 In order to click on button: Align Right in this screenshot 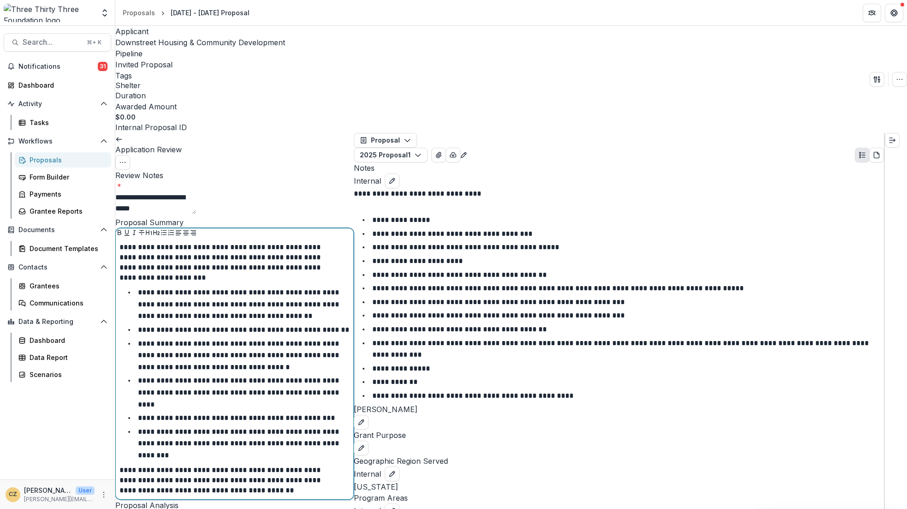, I will do `click(193, 233)`.